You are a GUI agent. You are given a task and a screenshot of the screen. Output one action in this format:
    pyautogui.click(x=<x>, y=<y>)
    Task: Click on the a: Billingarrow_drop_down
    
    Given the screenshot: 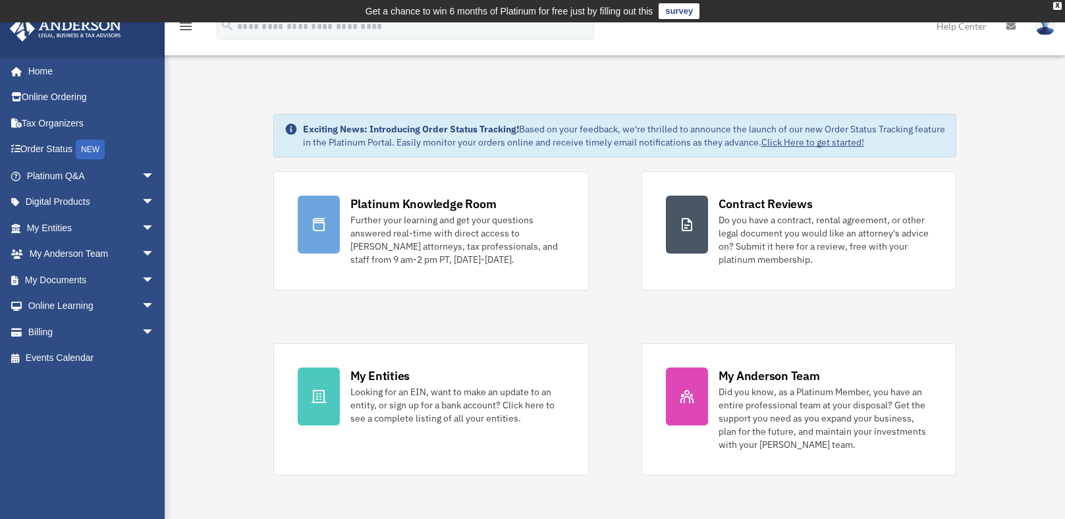 What is the action you would take?
    pyautogui.click(x=92, y=332)
    